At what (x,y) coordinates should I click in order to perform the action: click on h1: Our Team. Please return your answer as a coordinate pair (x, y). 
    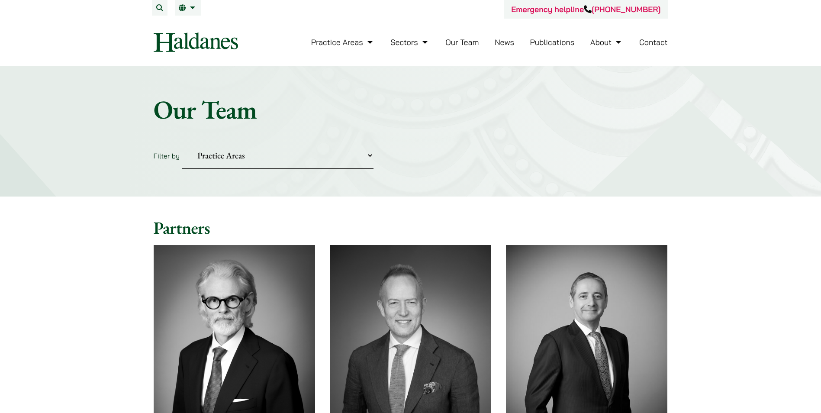
    Looking at the image, I should click on (411, 110).